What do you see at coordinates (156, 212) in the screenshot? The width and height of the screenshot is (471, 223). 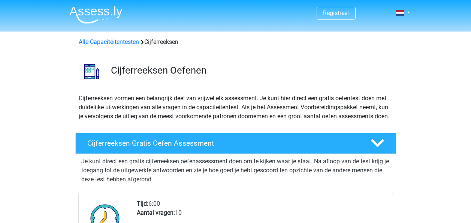 I see `b: Aantal vragen:` at bounding box center [156, 212].